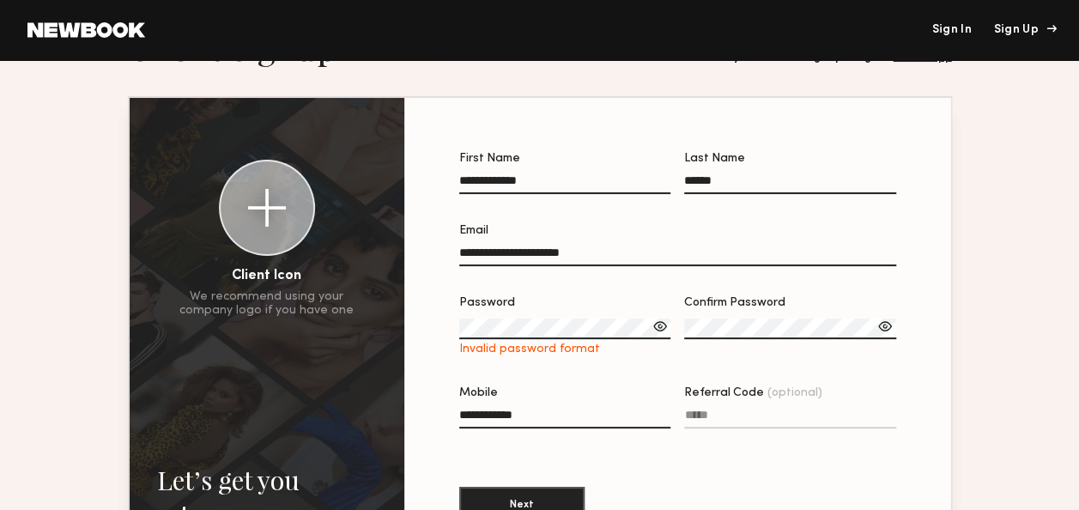 This screenshot has height=510, width=1079. Describe the element at coordinates (790, 184) in the screenshot. I see `input: Last Name` at that location.